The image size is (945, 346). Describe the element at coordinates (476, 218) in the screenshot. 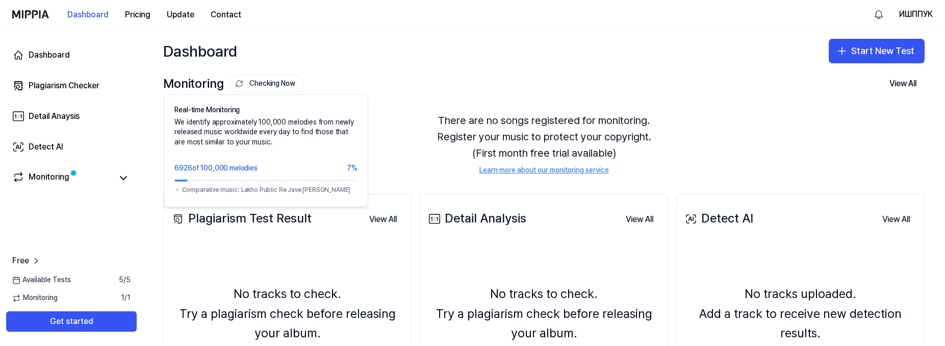

I see `div: Detail Analysis` at that location.